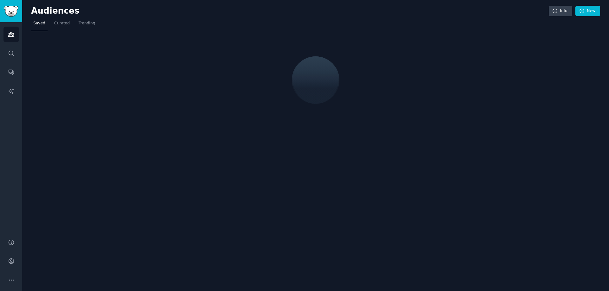  Describe the element at coordinates (87, 25) in the screenshot. I see `a: Trending` at that location.